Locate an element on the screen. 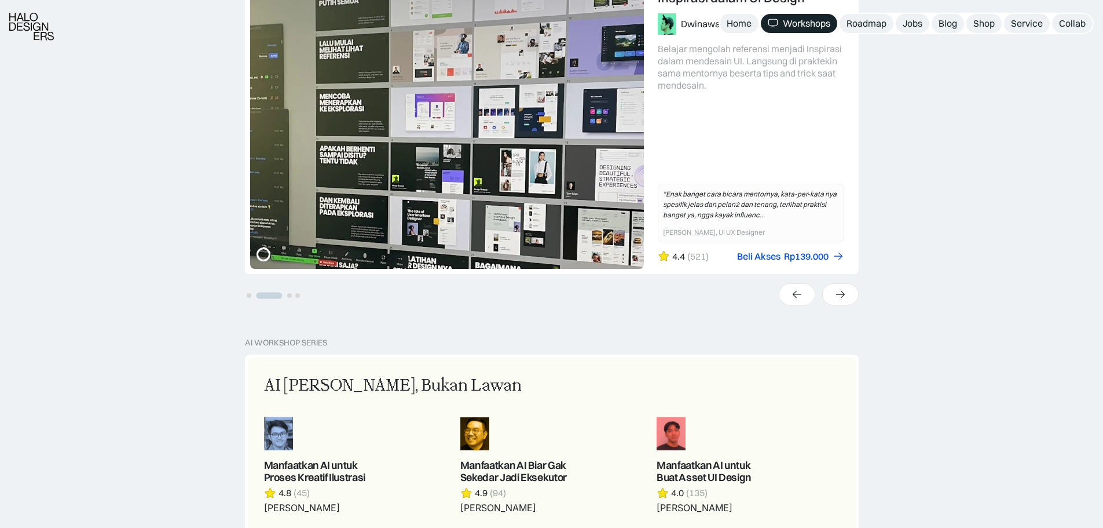 The width and height of the screenshot is (1103, 528). div: Roadmap is located at coordinates (867, 23).